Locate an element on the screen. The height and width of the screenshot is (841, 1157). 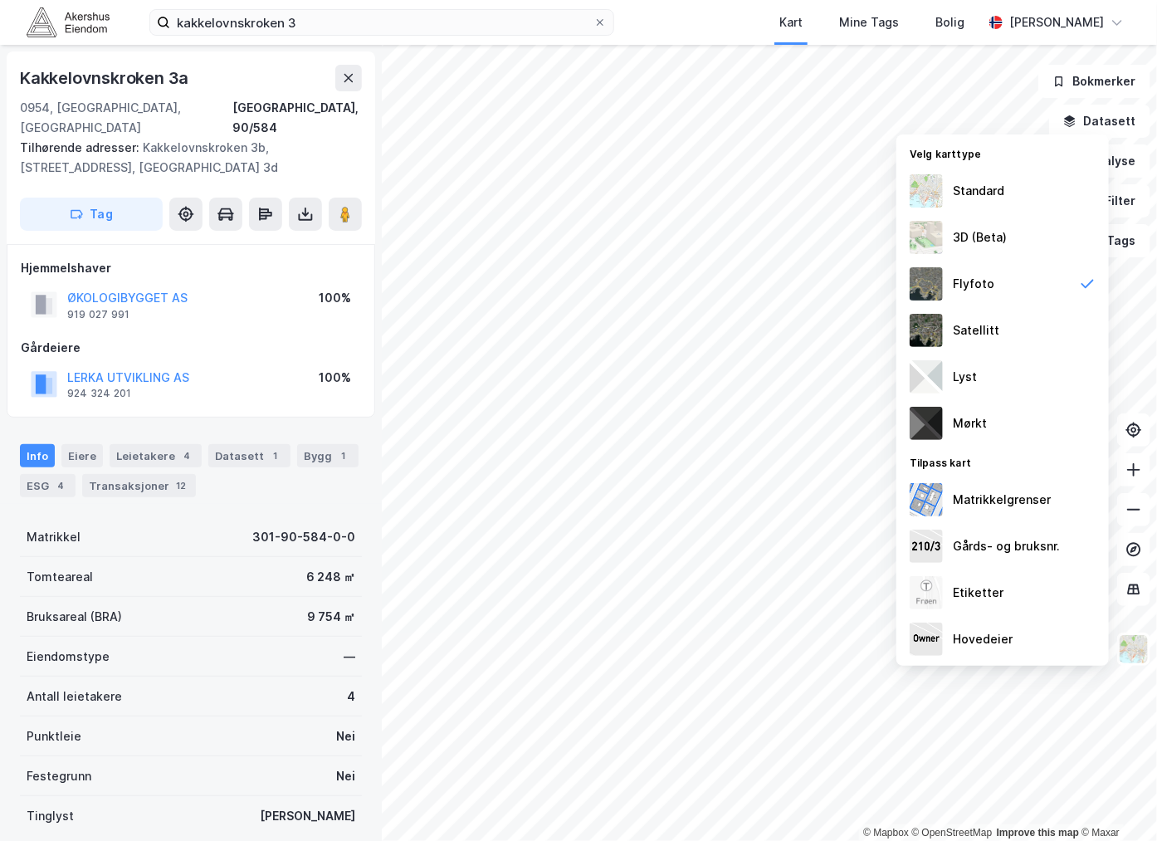
div: 919 027 991 is located at coordinates (98, 315).